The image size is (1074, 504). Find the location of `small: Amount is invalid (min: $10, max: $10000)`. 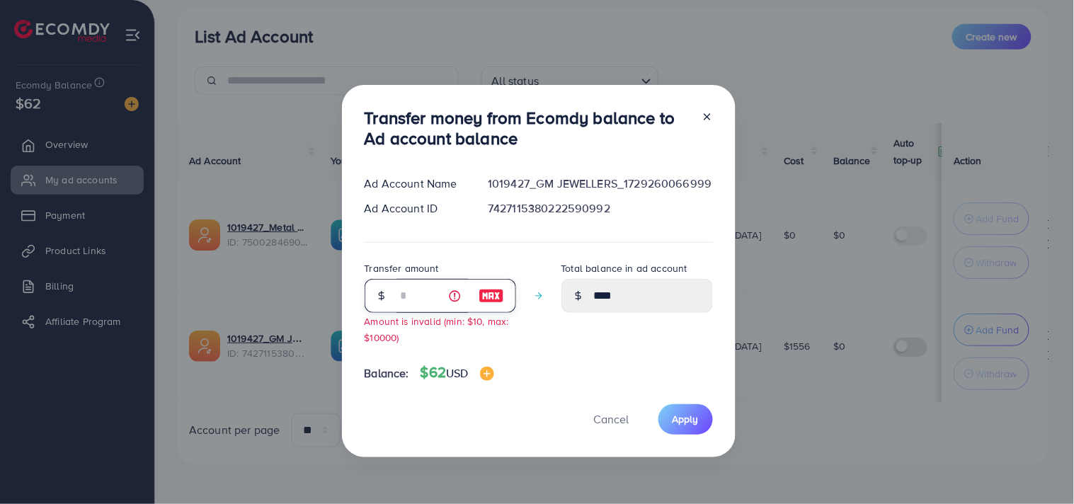

small: Amount is invalid (min: $10, max: $10000) is located at coordinates (437, 329).